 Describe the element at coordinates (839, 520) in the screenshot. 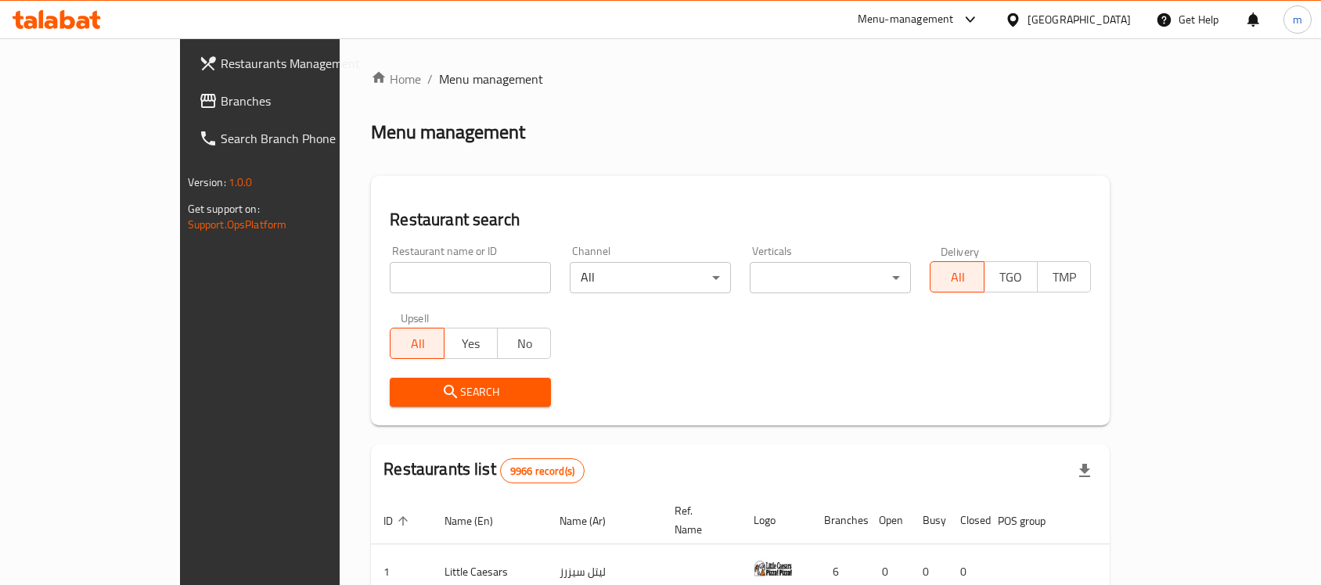

I see `th: Branches` at that location.